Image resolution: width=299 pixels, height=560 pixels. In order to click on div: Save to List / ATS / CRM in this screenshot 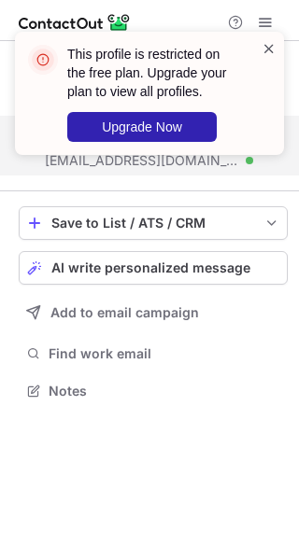, I will do `click(153, 223)`.